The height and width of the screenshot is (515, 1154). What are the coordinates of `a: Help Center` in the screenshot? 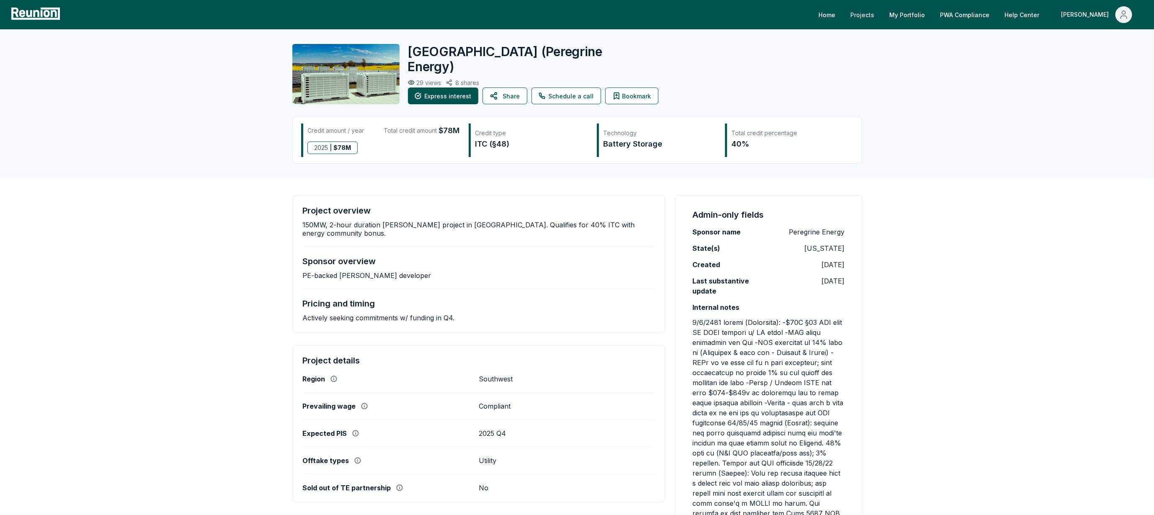 It's located at (1021, 15).